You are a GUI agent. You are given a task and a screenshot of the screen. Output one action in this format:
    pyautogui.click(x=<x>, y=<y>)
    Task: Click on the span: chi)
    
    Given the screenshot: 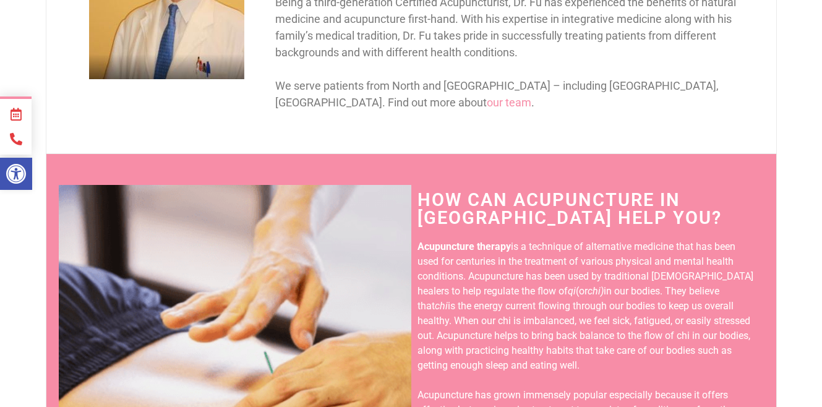 What is the action you would take?
    pyautogui.click(x=596, y=291)
    